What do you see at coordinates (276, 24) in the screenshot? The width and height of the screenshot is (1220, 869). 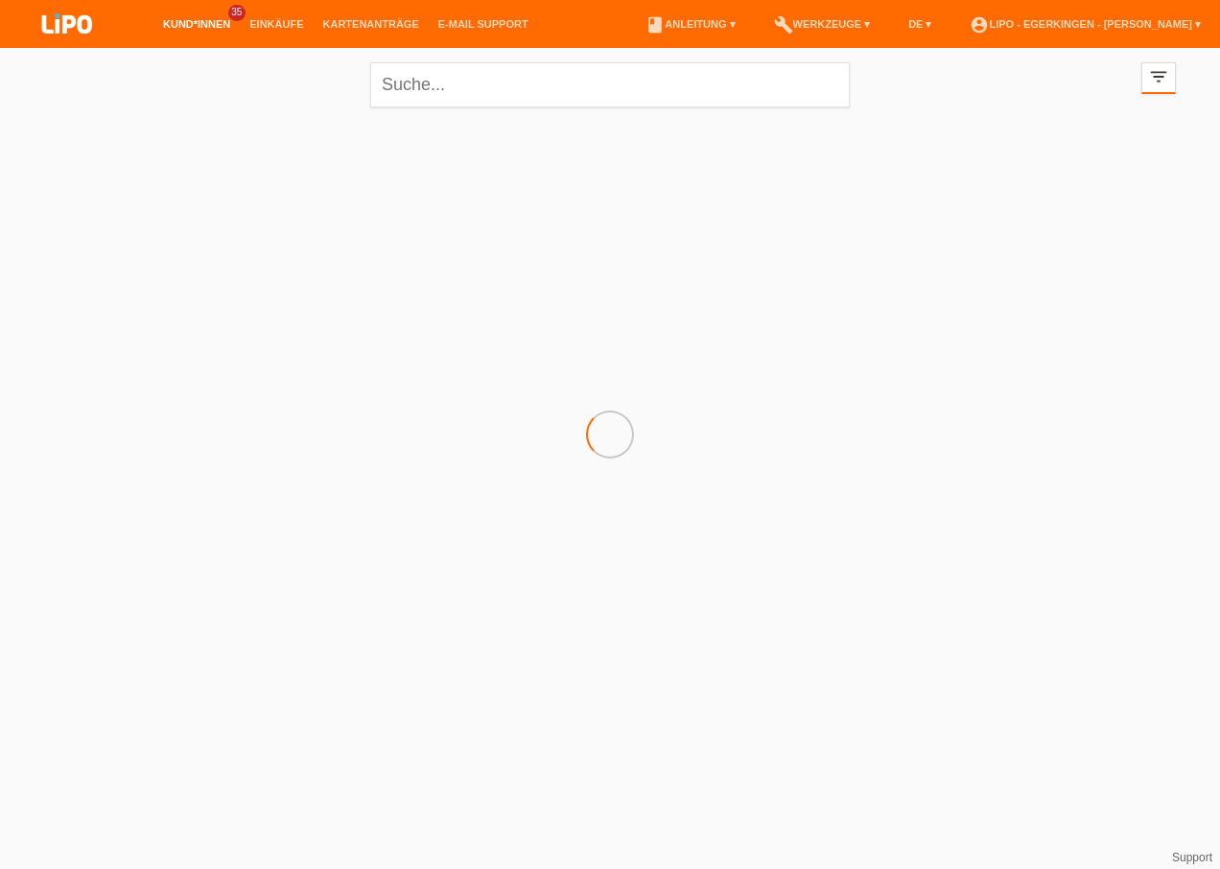 I see `a: Einkäufe` at bounding box center [276, 24].